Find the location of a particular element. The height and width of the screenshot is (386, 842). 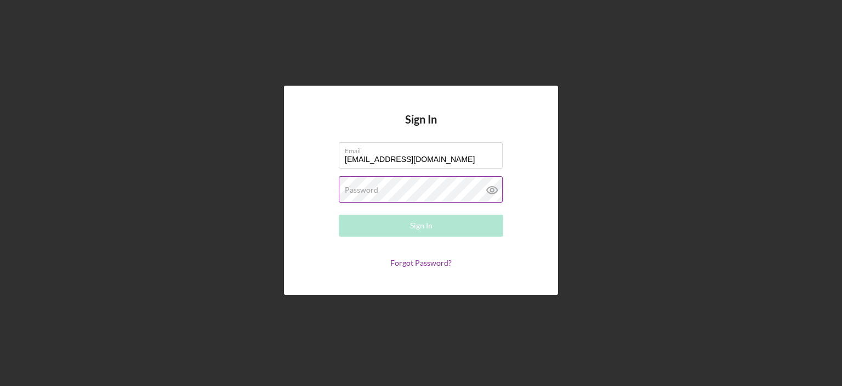

a: Forgot Password? is located at coordinates (421, 262).